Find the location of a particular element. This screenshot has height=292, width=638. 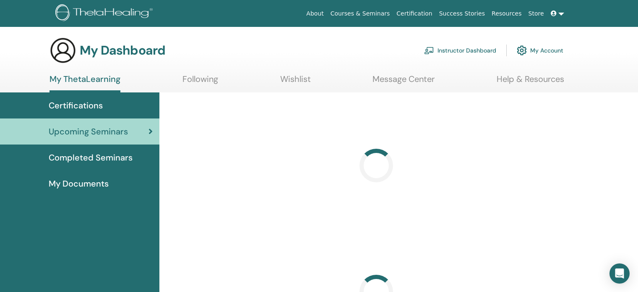

div: Open Intercom Messenger is located at coordinates (620, 273).